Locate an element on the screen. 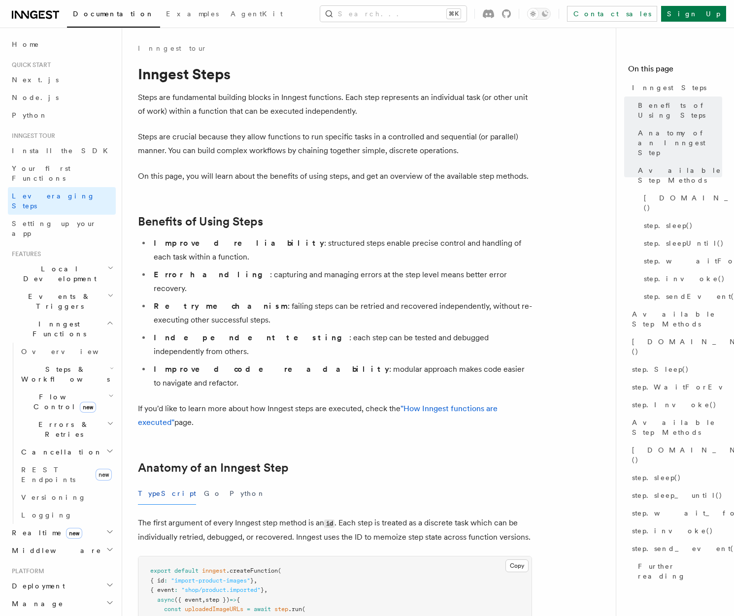 The image size is (734, 616). a: Logging is located at coordinates (67, 515).